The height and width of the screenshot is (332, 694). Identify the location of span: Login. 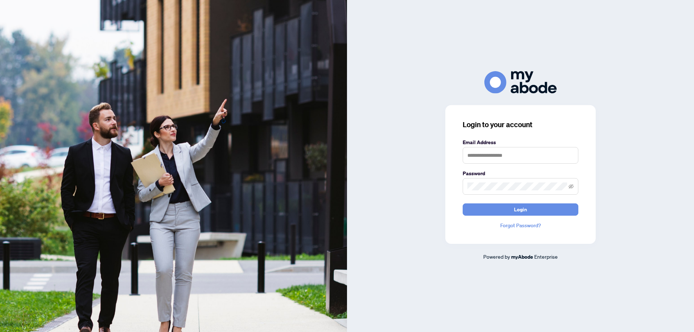
(521, 210).